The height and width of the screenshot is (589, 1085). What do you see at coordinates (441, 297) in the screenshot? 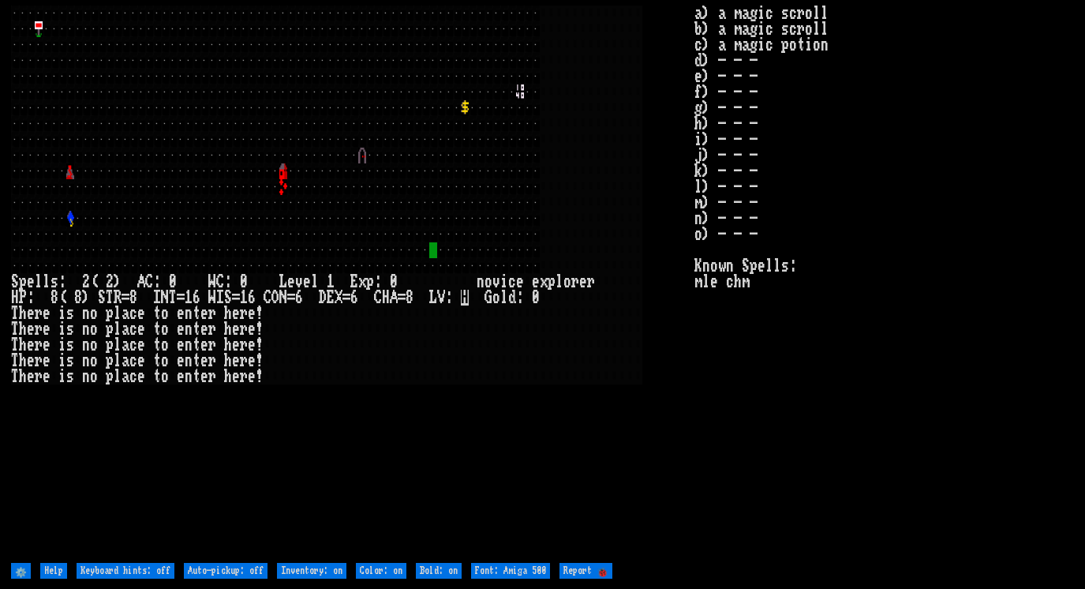
I see `div: V` at bounding box center [441, 297].